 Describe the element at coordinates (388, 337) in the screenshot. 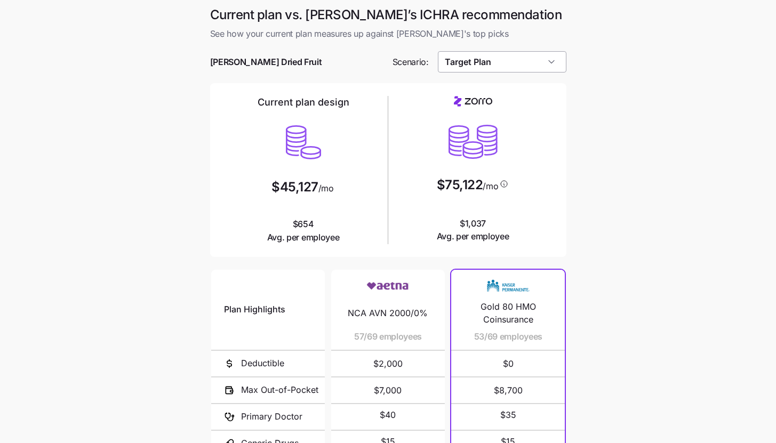

I see `span: 57/69 employees` at that location.